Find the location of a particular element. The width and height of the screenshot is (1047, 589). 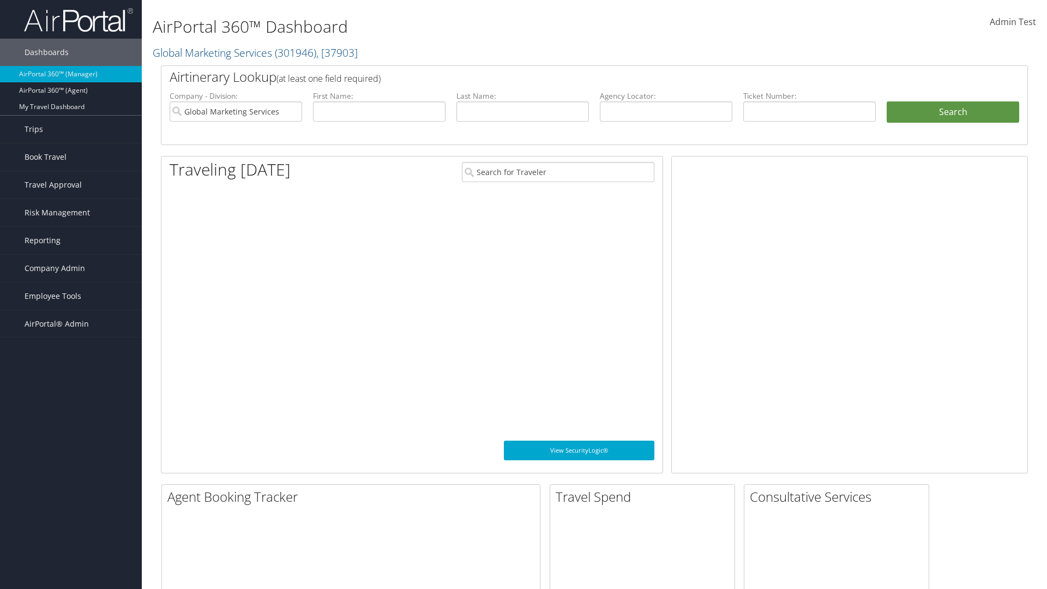

label: First Name: is located at coordinates (379, 96).